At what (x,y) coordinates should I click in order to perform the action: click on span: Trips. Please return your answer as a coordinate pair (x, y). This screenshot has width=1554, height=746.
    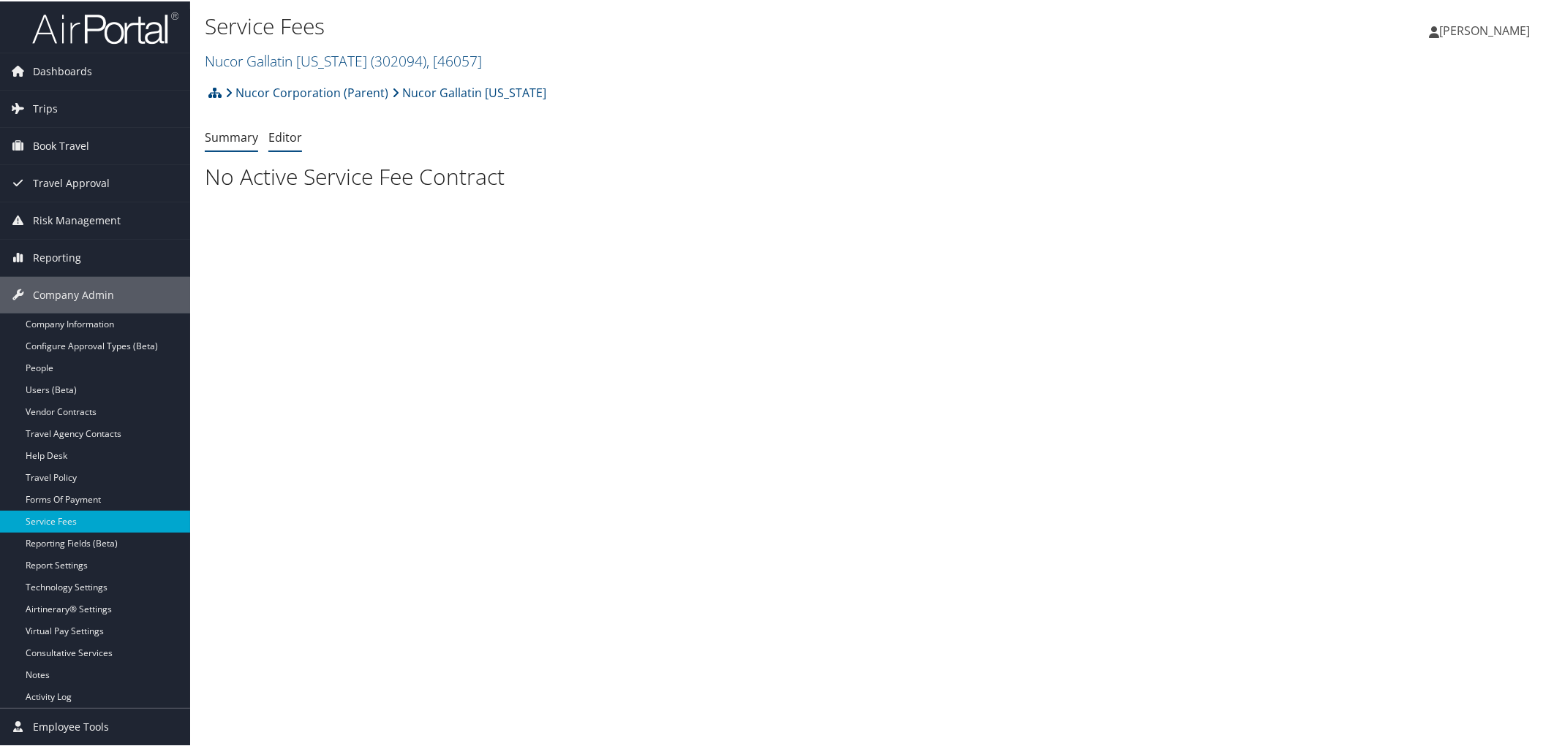
    Looking at the image, I should click on (45, 107).